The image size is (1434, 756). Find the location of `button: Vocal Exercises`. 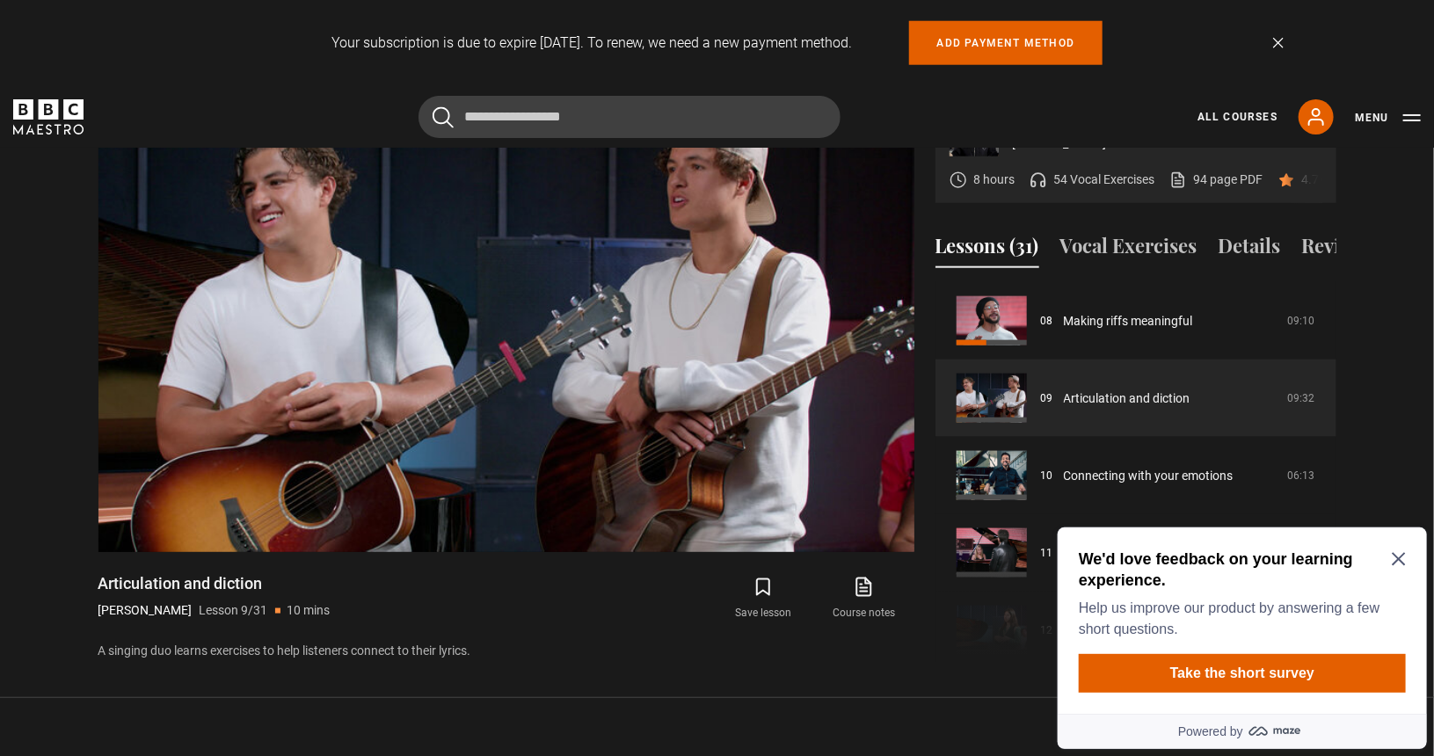

button: Vocal Exercises is located at coordinates (1129, 250).